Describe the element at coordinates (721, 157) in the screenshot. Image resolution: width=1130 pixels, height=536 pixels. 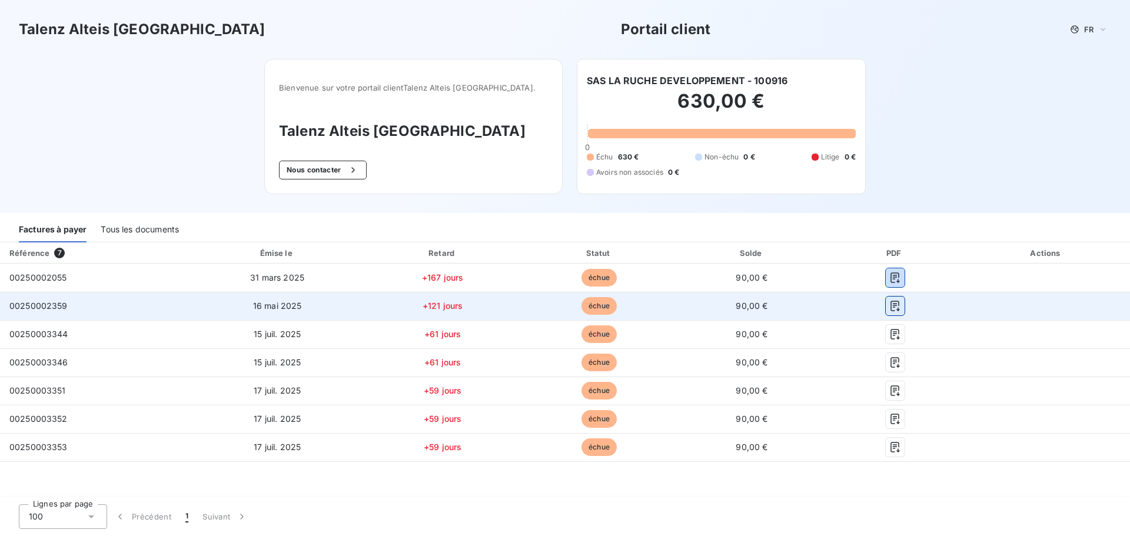
I see `span: Non-échu` at that location.